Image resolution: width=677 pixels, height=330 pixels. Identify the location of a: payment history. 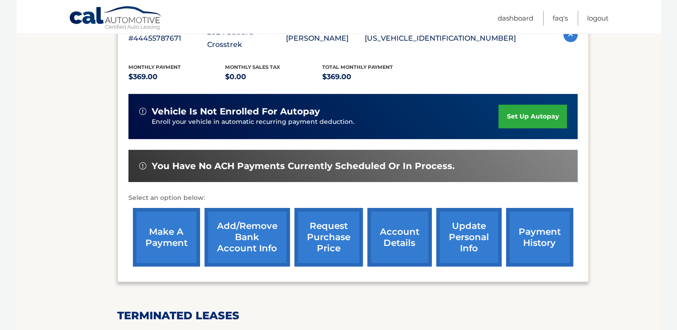
(540, 237).